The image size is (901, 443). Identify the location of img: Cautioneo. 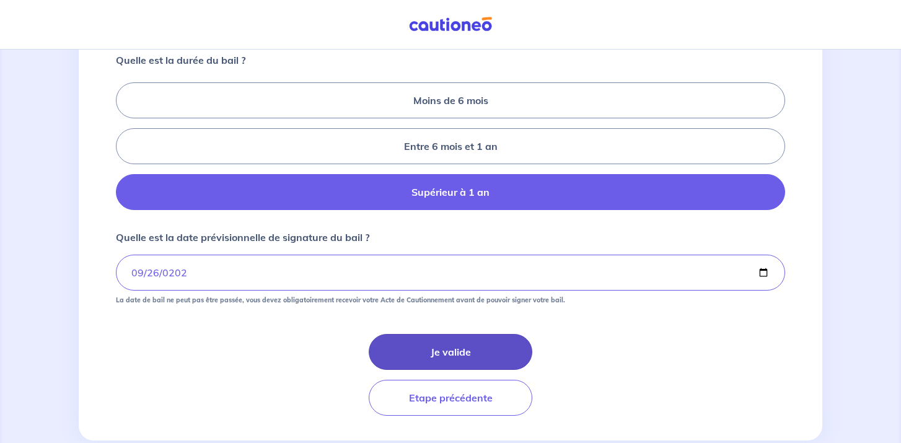
(451, 24).